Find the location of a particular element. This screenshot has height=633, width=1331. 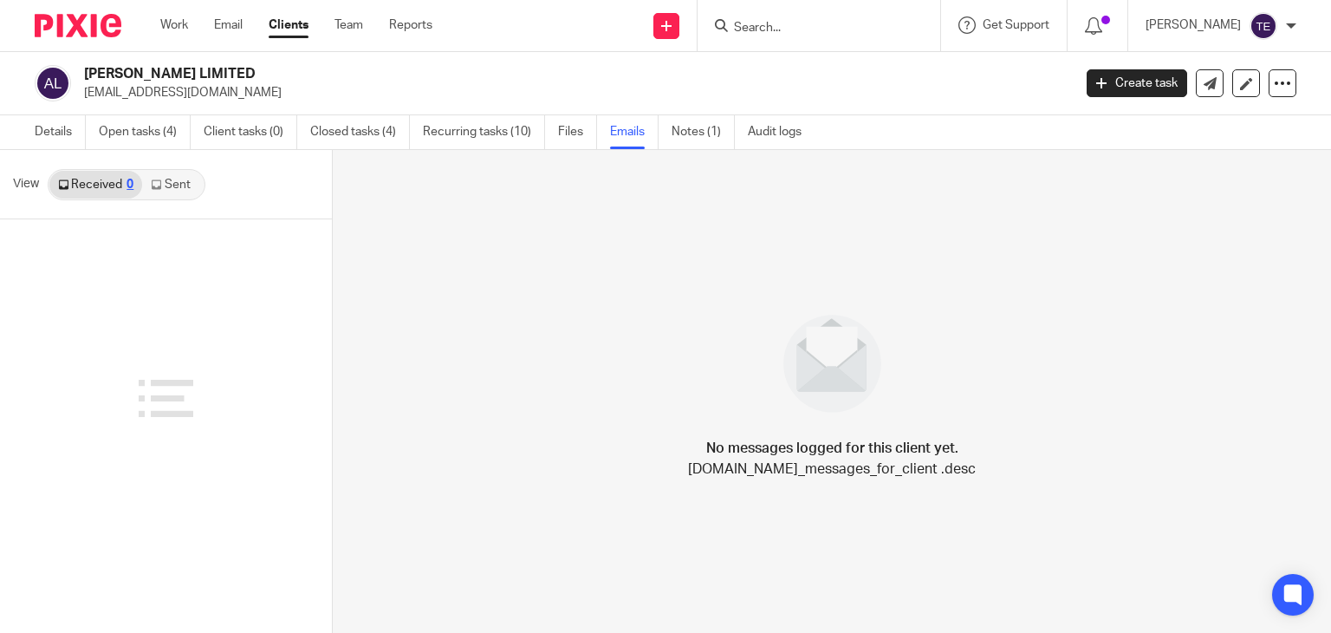

a: Work is located at coordinates (174, 25).